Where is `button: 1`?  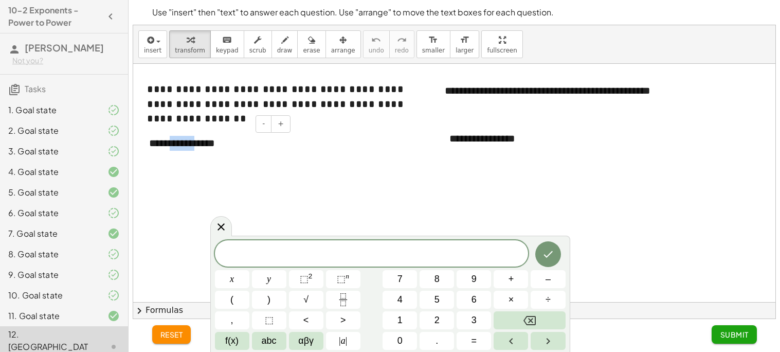 button: 1 is located at coordinates (400, 320).